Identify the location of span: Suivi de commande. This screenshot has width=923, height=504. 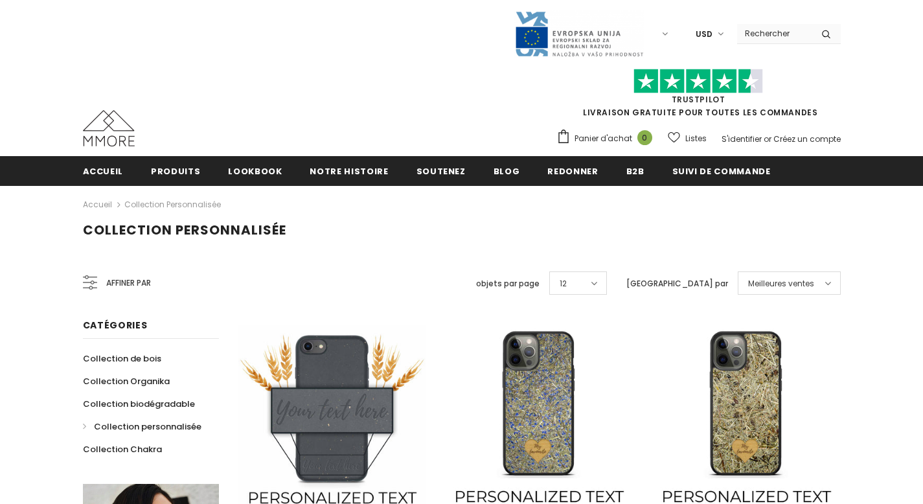
(722, 171).